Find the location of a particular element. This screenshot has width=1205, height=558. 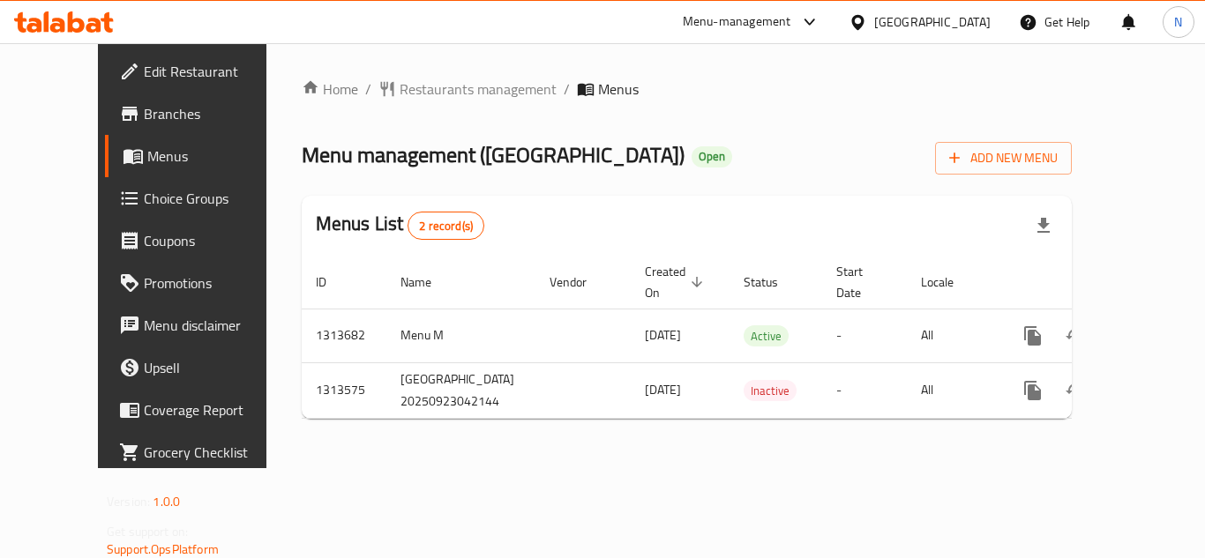

div: Export file is located at coordinates (1043, 226).